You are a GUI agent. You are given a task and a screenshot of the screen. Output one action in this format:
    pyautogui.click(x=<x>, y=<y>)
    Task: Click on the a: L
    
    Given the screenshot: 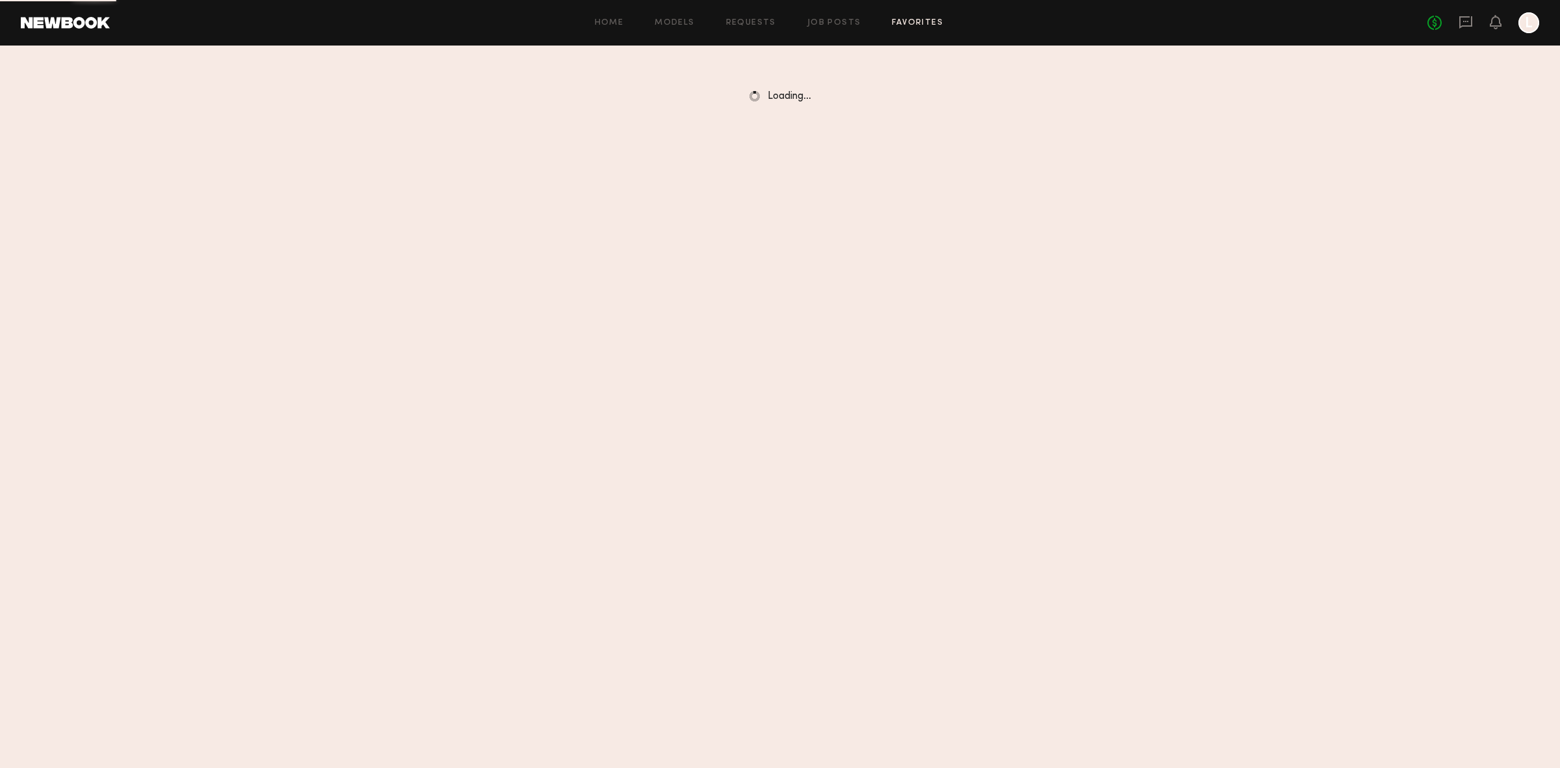 What is the action you would take?
    pyautogui.click(x=1529, y=23)
    